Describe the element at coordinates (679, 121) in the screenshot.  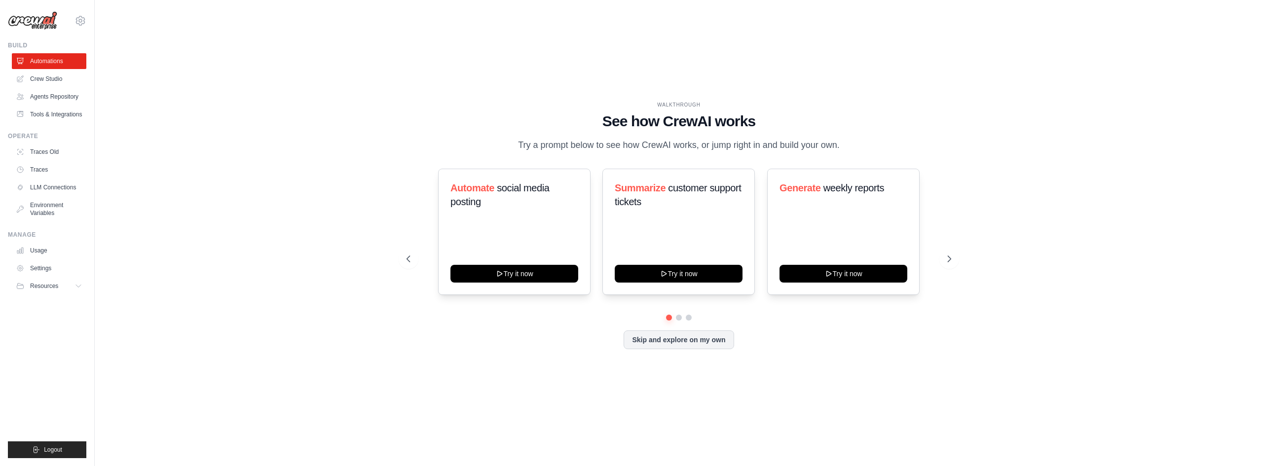
I see `h1: See how CrewAI works` at that location.